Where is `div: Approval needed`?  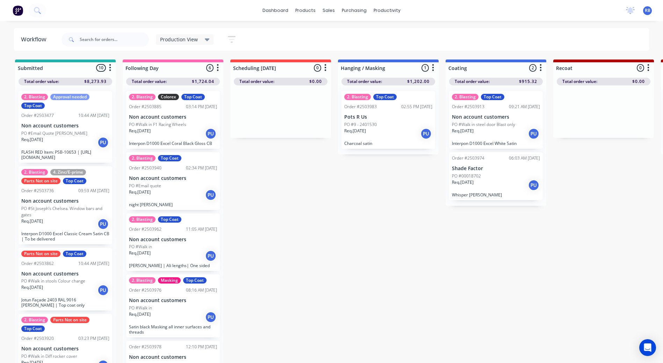
div: Approval needed is located at coordinates (70, 97).